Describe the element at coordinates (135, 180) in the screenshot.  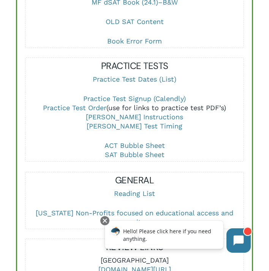
I see `h5: GENERAL` at that location.